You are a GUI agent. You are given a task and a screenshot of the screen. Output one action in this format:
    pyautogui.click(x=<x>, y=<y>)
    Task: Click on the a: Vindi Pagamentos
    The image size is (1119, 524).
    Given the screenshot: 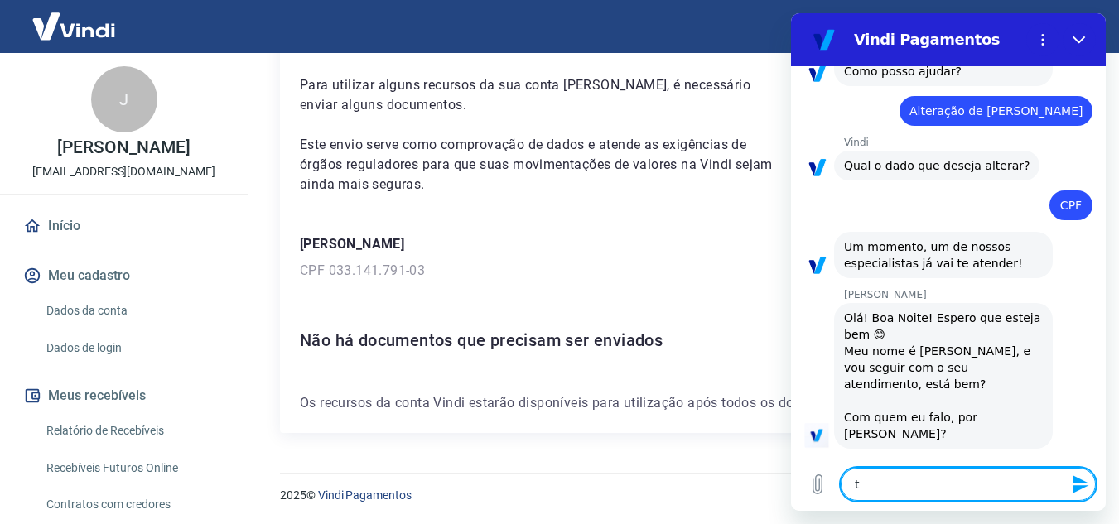 What is the action you would take?
    pyautogui.click(x=364, y=495)
    